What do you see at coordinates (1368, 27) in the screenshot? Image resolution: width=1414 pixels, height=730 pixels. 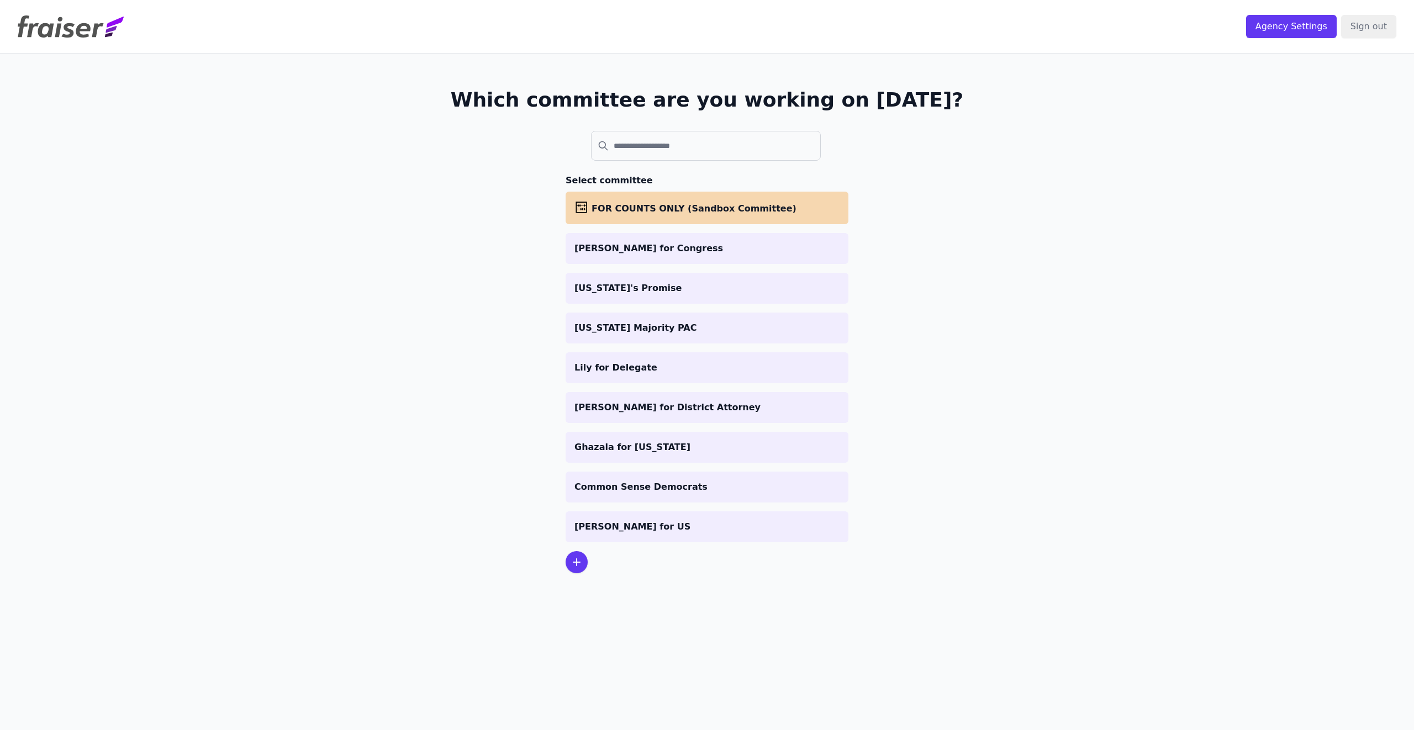 I see `input: Sign out` at bounding box center [1368, 27].